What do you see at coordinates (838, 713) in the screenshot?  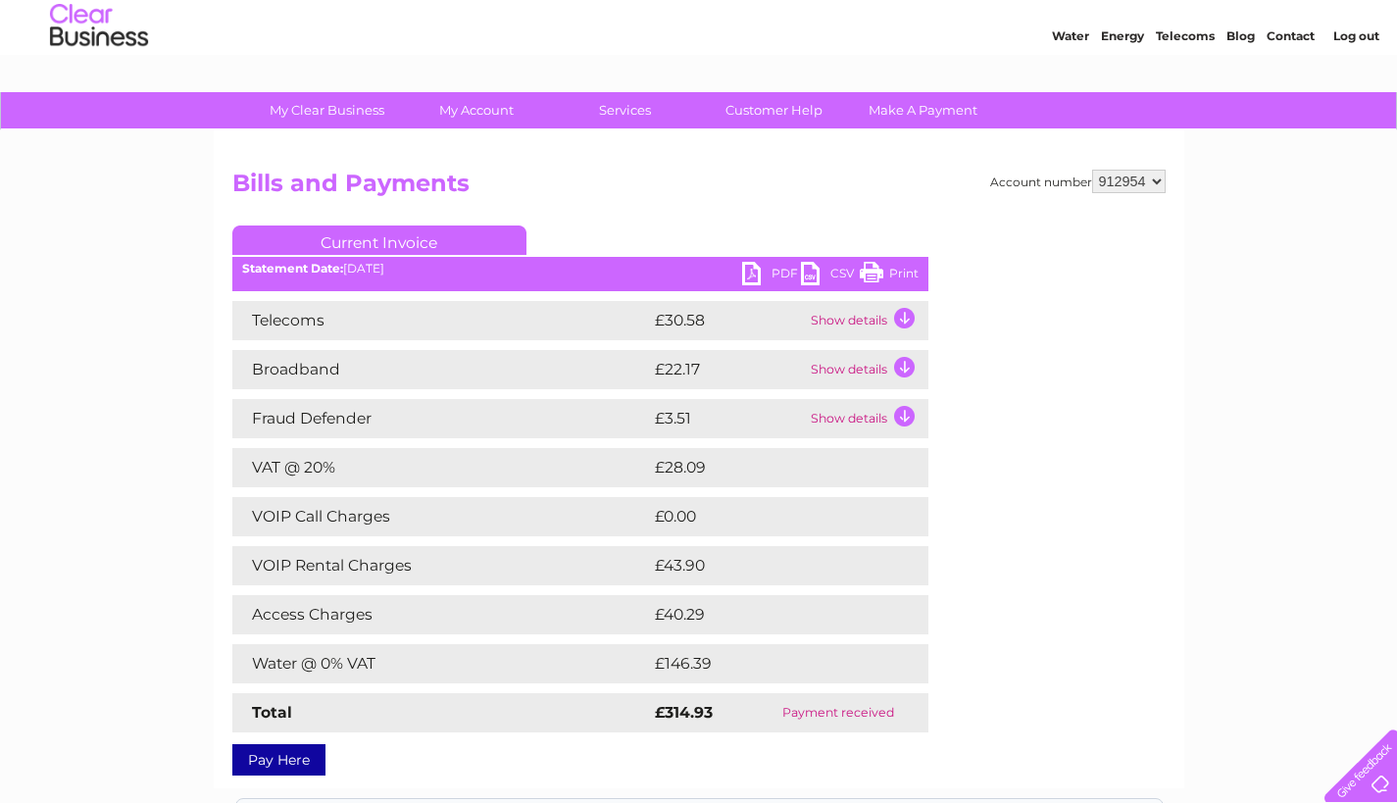 I see `td: Payment received` at bounding box center [838, 713].